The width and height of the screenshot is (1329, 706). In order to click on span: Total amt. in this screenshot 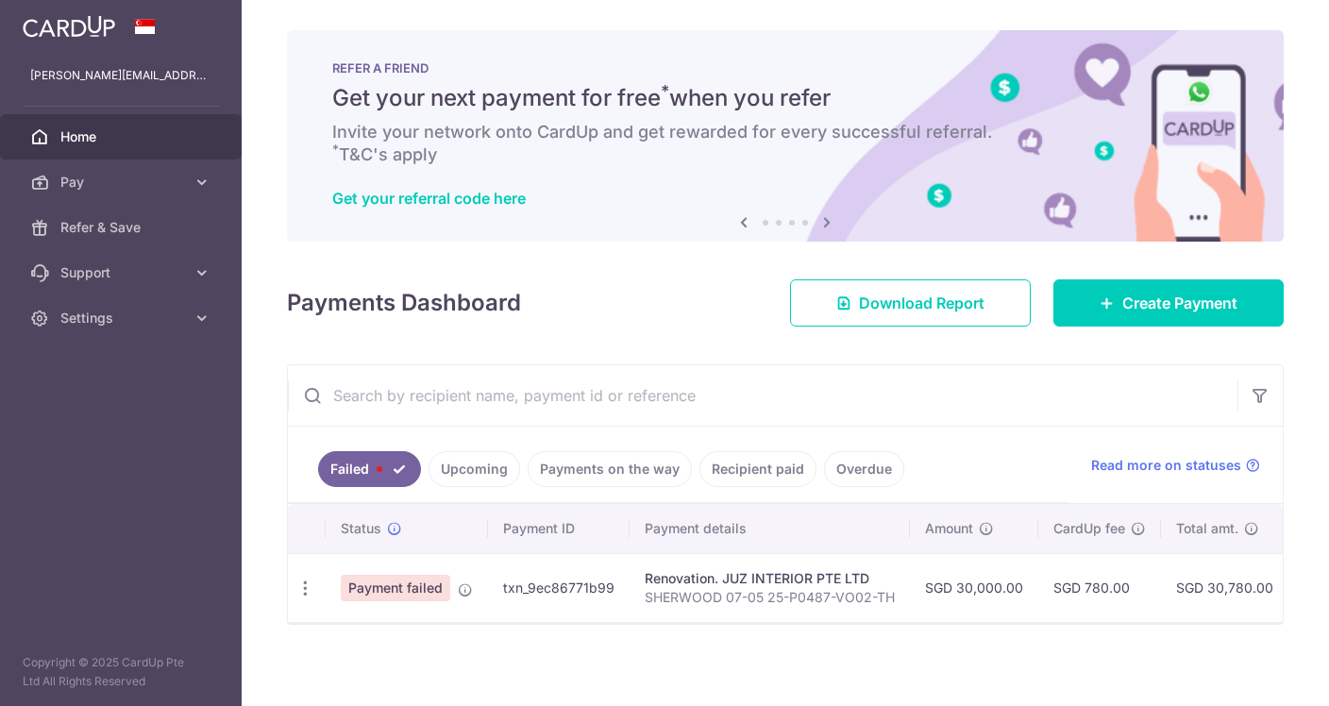, I will do `click(1207, 528)`.